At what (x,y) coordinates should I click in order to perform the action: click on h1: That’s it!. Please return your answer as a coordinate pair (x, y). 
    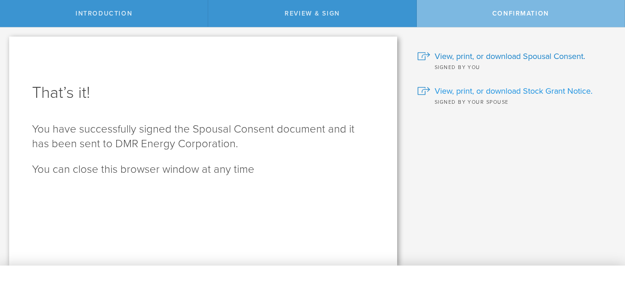
    Looking at the image, I should click on (203, 93).